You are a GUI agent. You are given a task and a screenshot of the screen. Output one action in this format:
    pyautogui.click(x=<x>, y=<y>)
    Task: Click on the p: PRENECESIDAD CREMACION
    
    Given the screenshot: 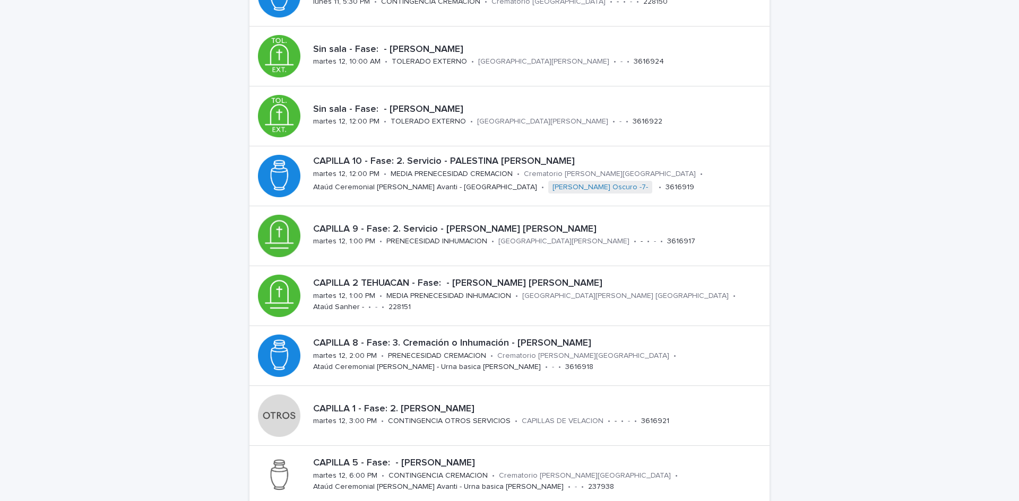 What is the action you would take?
    pyautogui.click(x=437, y=356)
    